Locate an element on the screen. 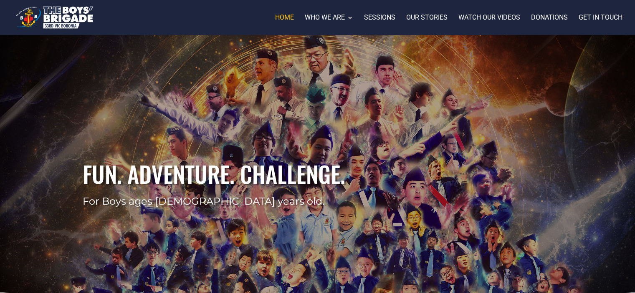  a: Sessions is located at coordinates (379, 25).